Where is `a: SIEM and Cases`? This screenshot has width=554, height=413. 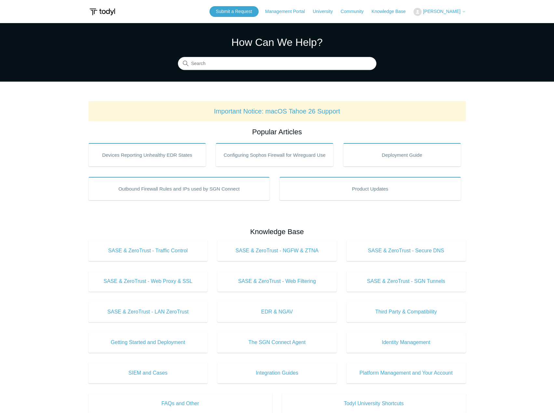
a: SIEM and Cases is located at coordinates (148, 373).